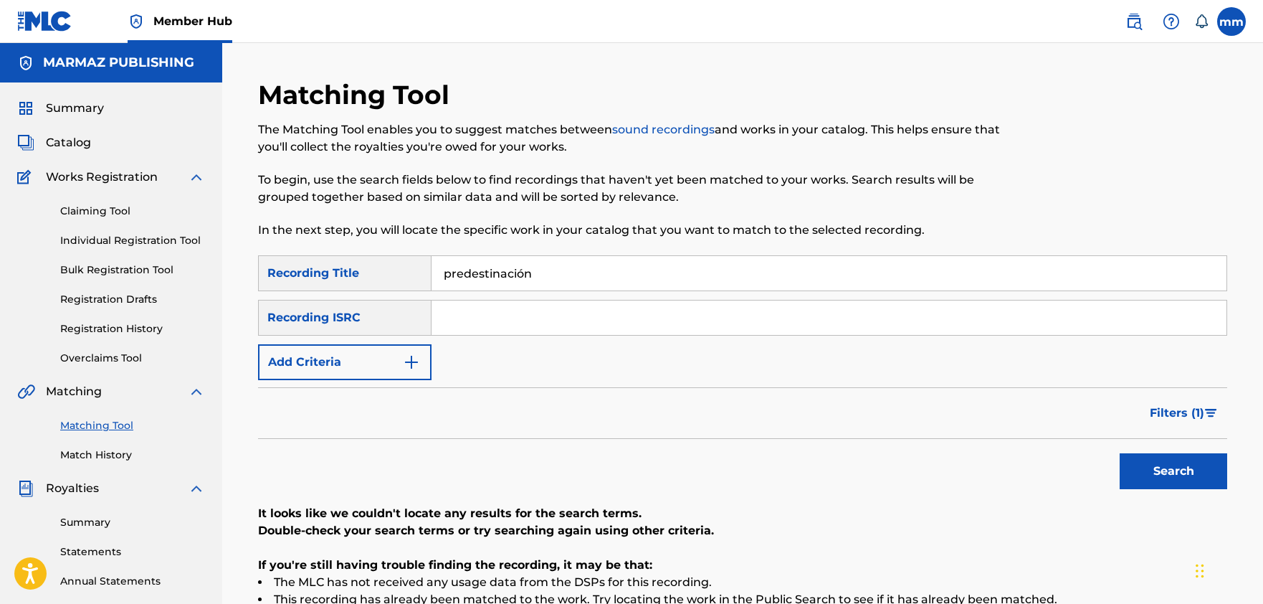 This screenshot has height=604, width=1263. What do you see at coordinates (44, 21) in the screenshot?
I see `img: MLC Logo` at bounding box center [44, 21].